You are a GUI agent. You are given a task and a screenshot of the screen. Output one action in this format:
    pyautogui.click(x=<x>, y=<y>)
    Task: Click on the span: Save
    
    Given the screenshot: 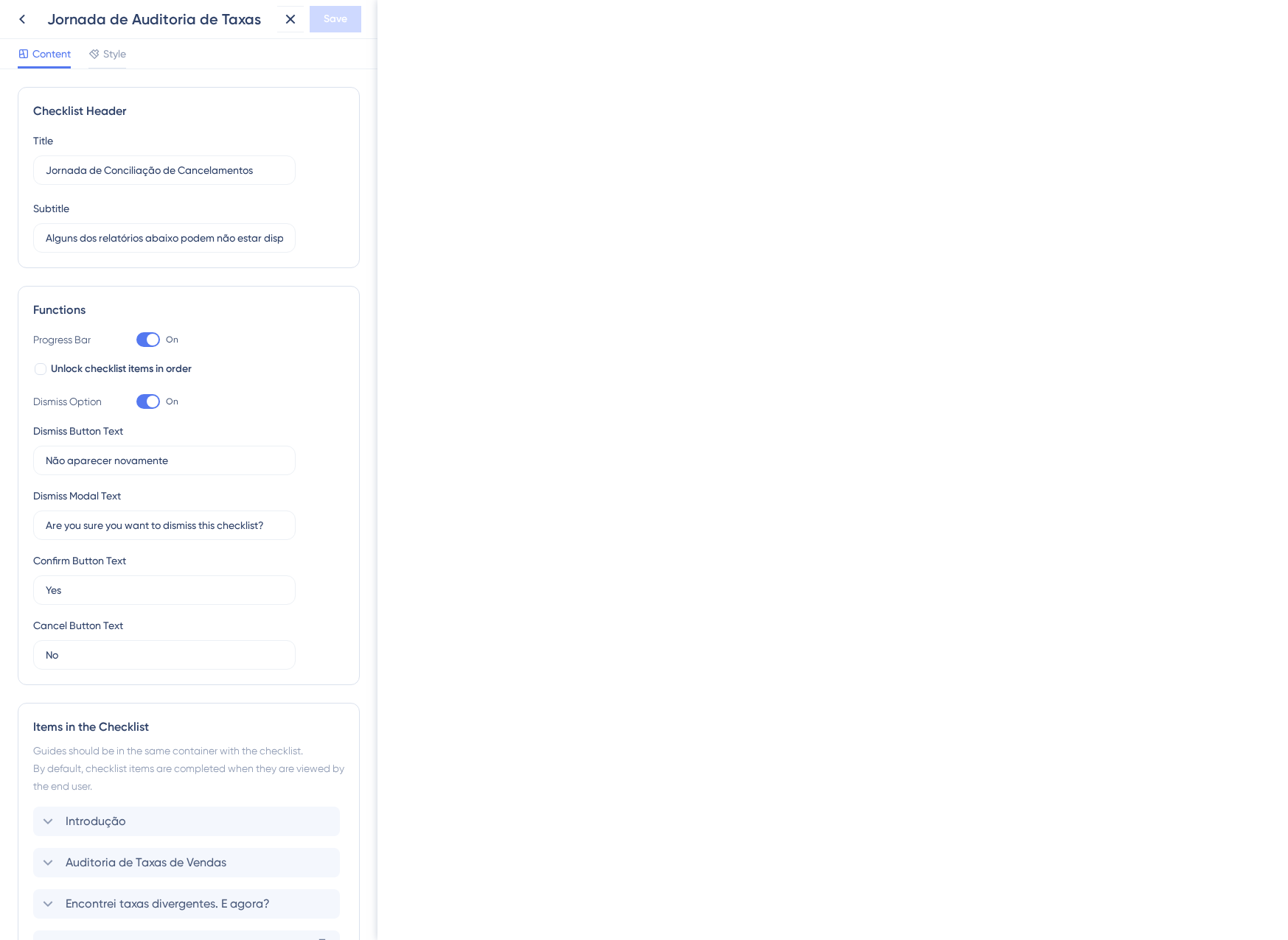 What is the action you would take?
    pyautogui.click(x=336, y=19)
    